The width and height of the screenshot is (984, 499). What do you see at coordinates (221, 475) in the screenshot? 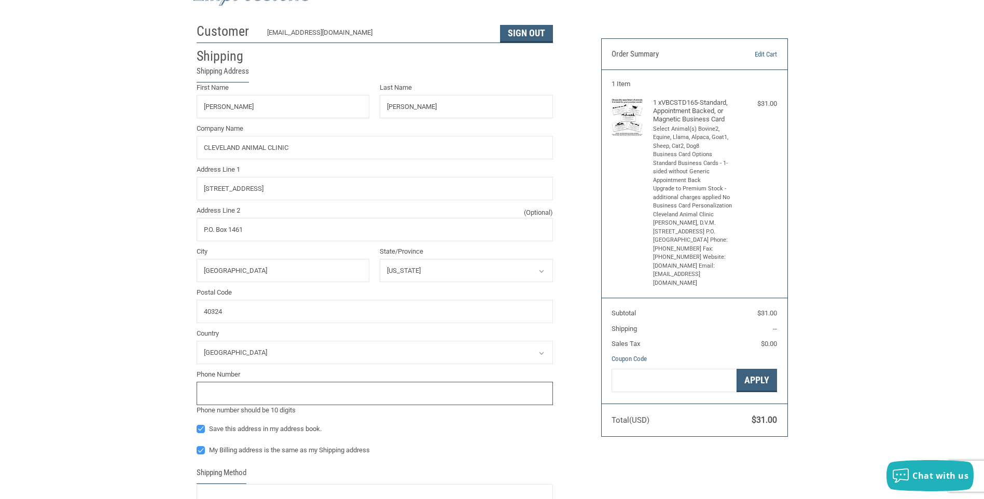
I see `legend: Shipping Method` at bounding box center [221, 475].